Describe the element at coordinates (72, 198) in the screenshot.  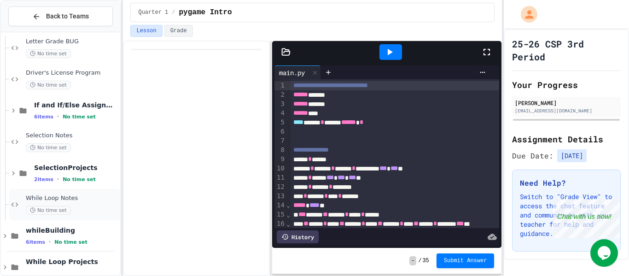
I see `span: While Loop Notes` at that location.